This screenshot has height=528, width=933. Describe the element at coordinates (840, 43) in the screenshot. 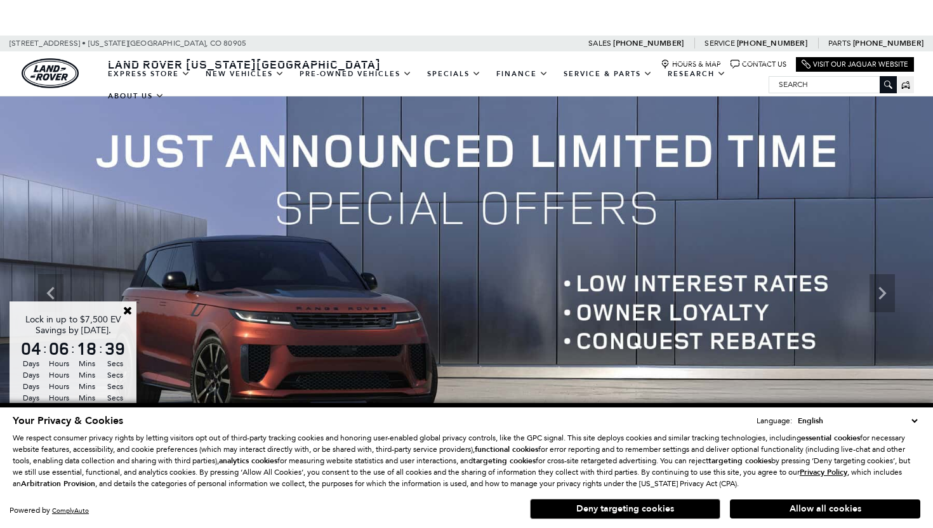

I see `span: Parts` at that location.